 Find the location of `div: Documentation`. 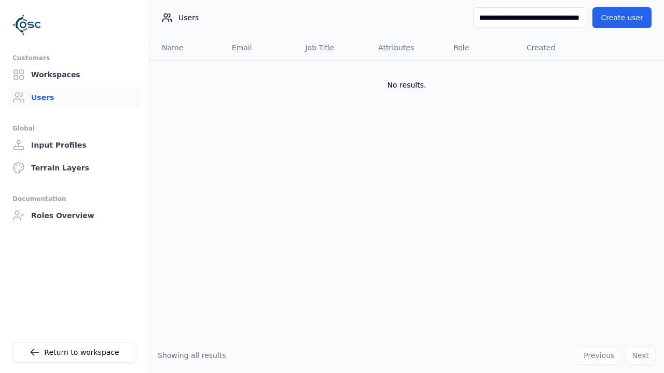

div: Documentation is located at coordinates (74, 199).